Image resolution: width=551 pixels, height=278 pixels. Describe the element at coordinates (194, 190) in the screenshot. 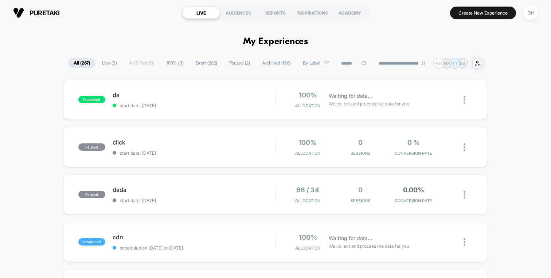

I see `span: dada` at that location.